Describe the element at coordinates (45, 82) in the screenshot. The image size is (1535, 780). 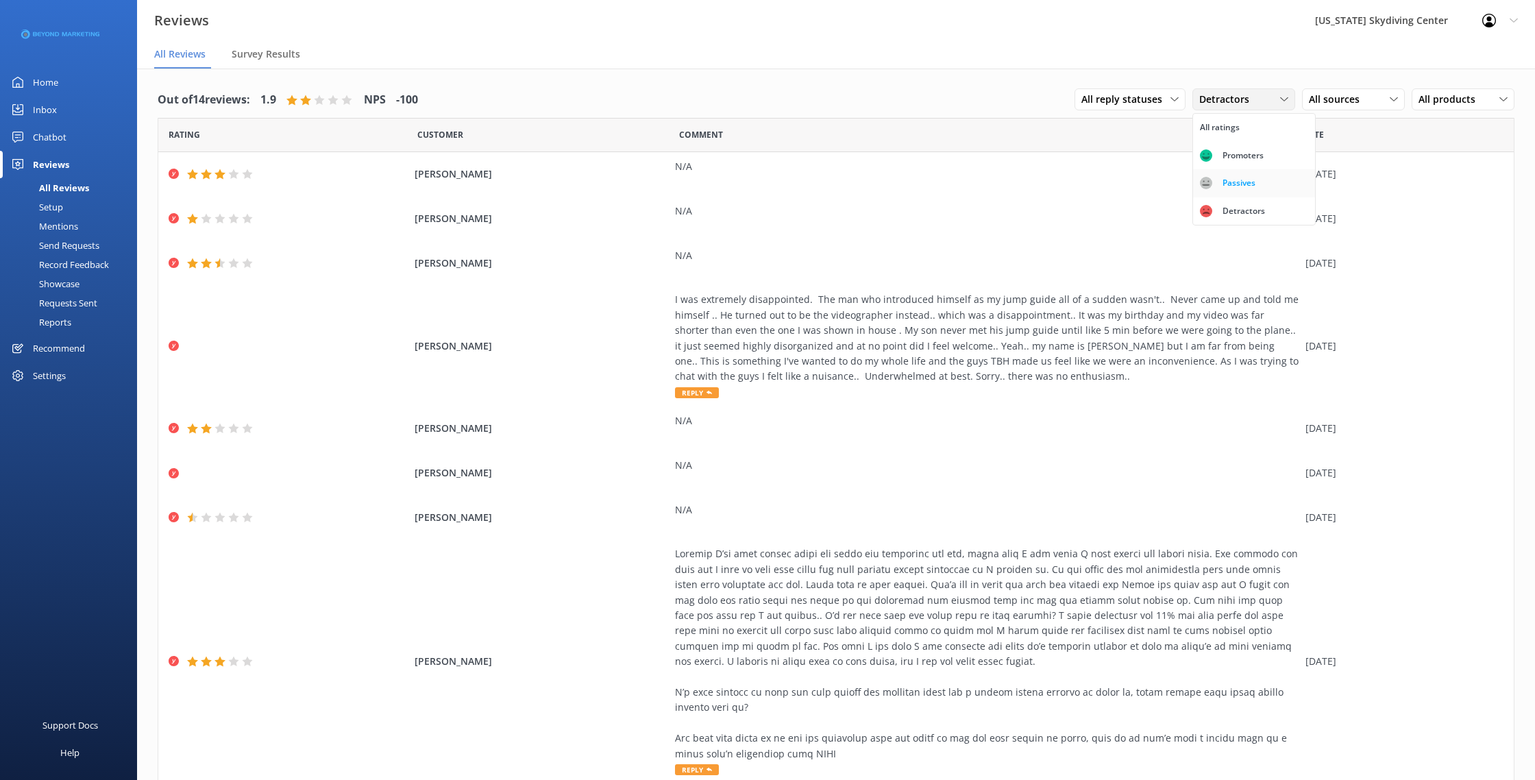
I see `div: Home` at that location.